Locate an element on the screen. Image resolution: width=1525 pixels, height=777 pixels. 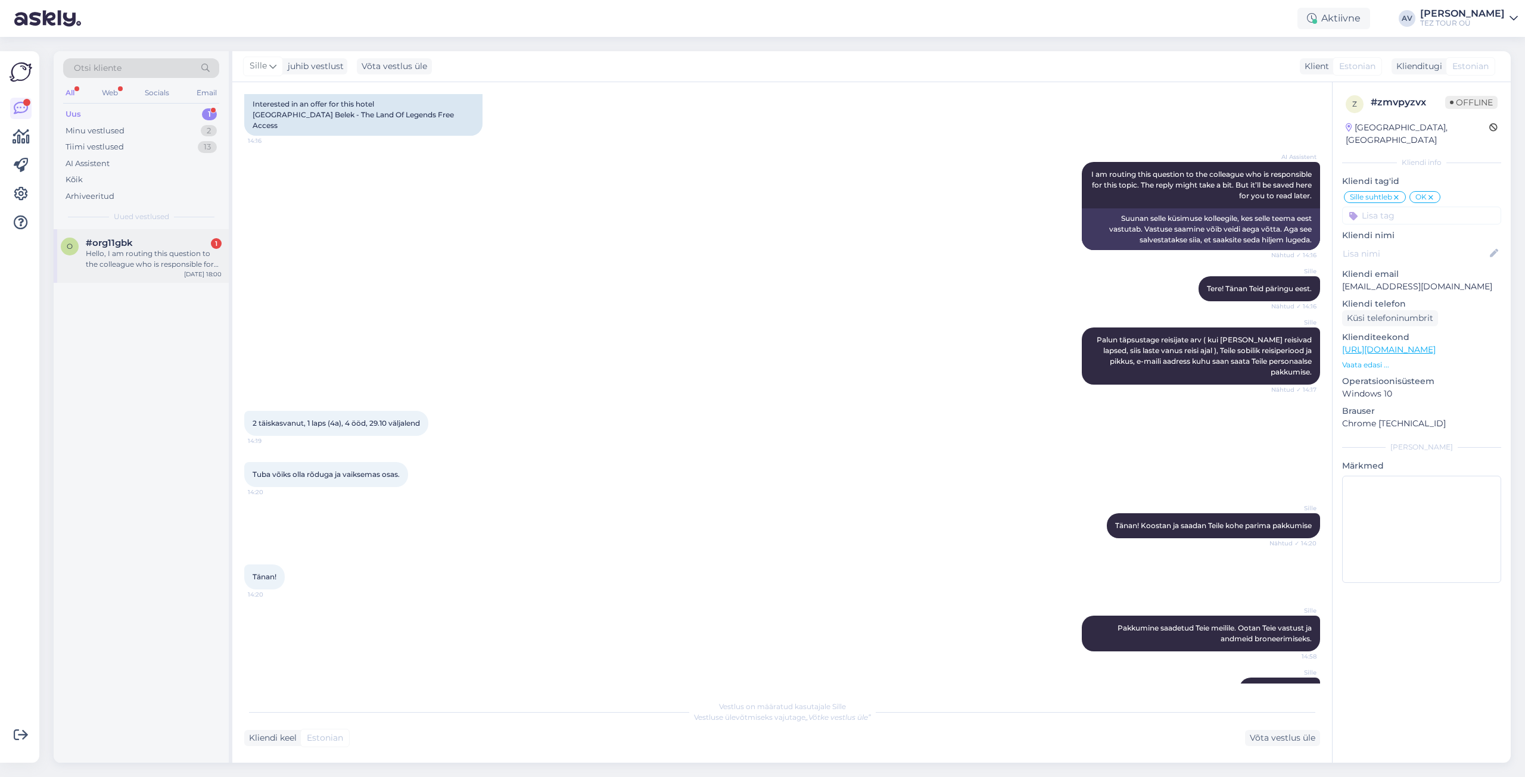
span: Tuba võiks olla rõduga ja vaiksemas osas. is located at coordinates (326, 474).